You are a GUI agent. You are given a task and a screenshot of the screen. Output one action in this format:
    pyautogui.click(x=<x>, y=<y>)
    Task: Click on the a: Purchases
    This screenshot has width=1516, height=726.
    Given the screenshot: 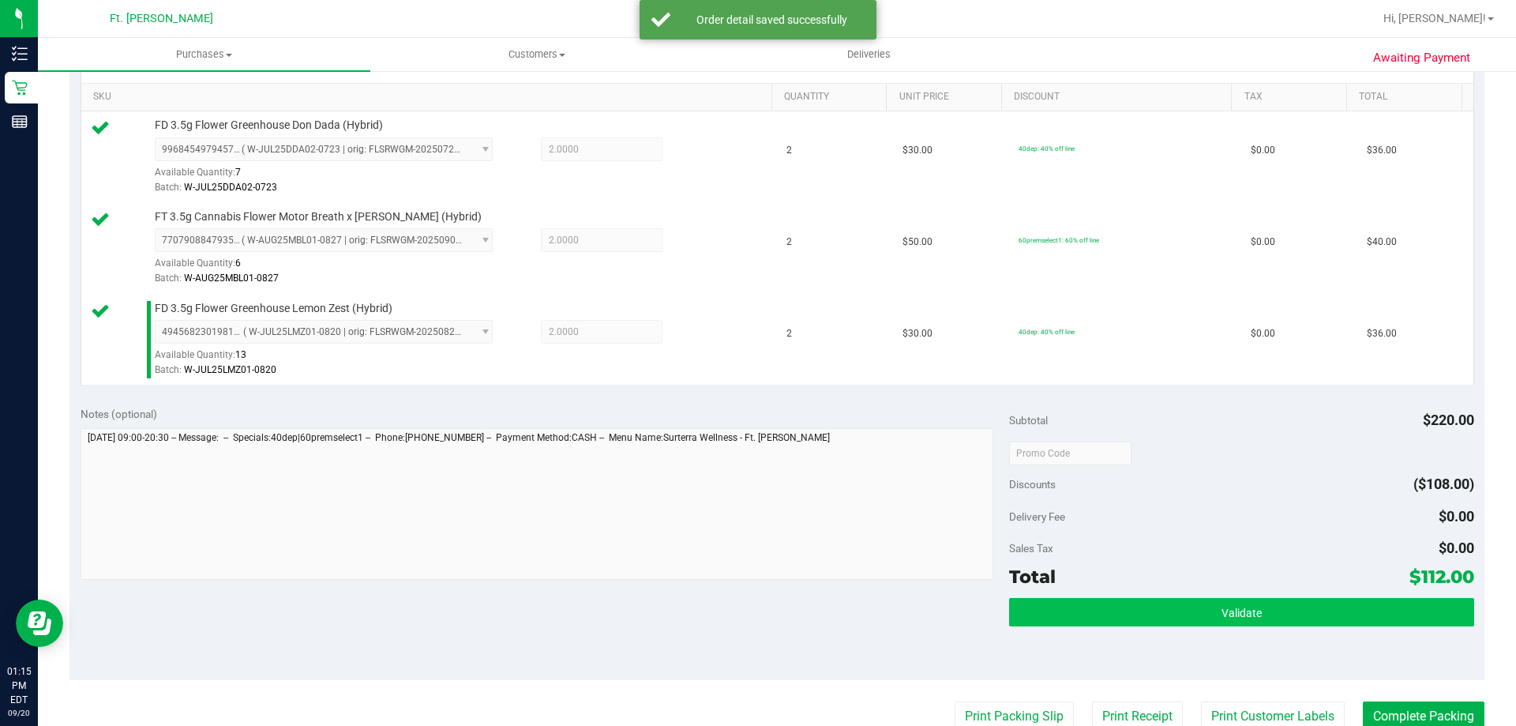 What is the action you would take?
    pyautogui.click(x=204, y=54)
    